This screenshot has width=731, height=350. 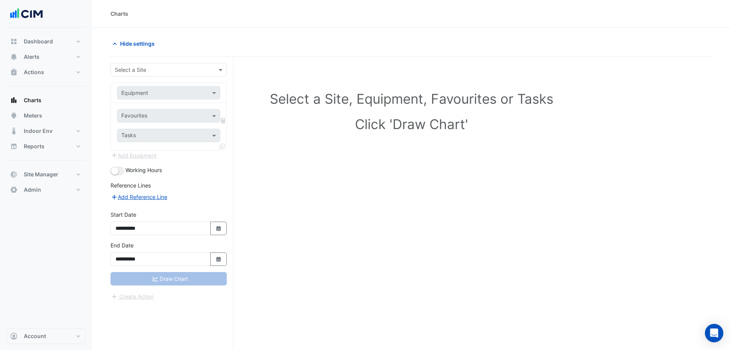 I want to click on div: Favourites, so click(x=134, y=116).